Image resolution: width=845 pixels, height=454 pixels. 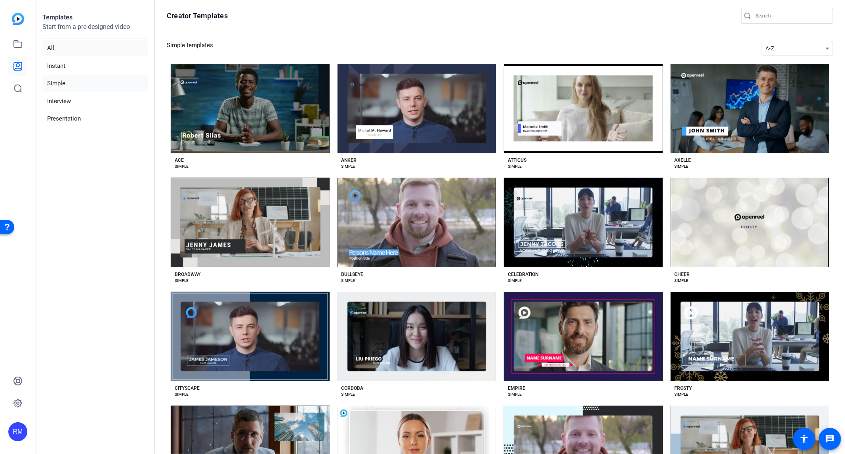 I want to click on input: Search, so click(x=791, y=16).